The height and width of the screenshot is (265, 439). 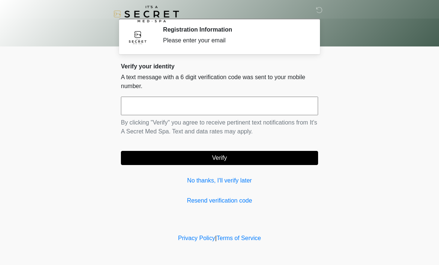 I want to click on a: No thanks, I'll verify later, so click(x=219, y=181).